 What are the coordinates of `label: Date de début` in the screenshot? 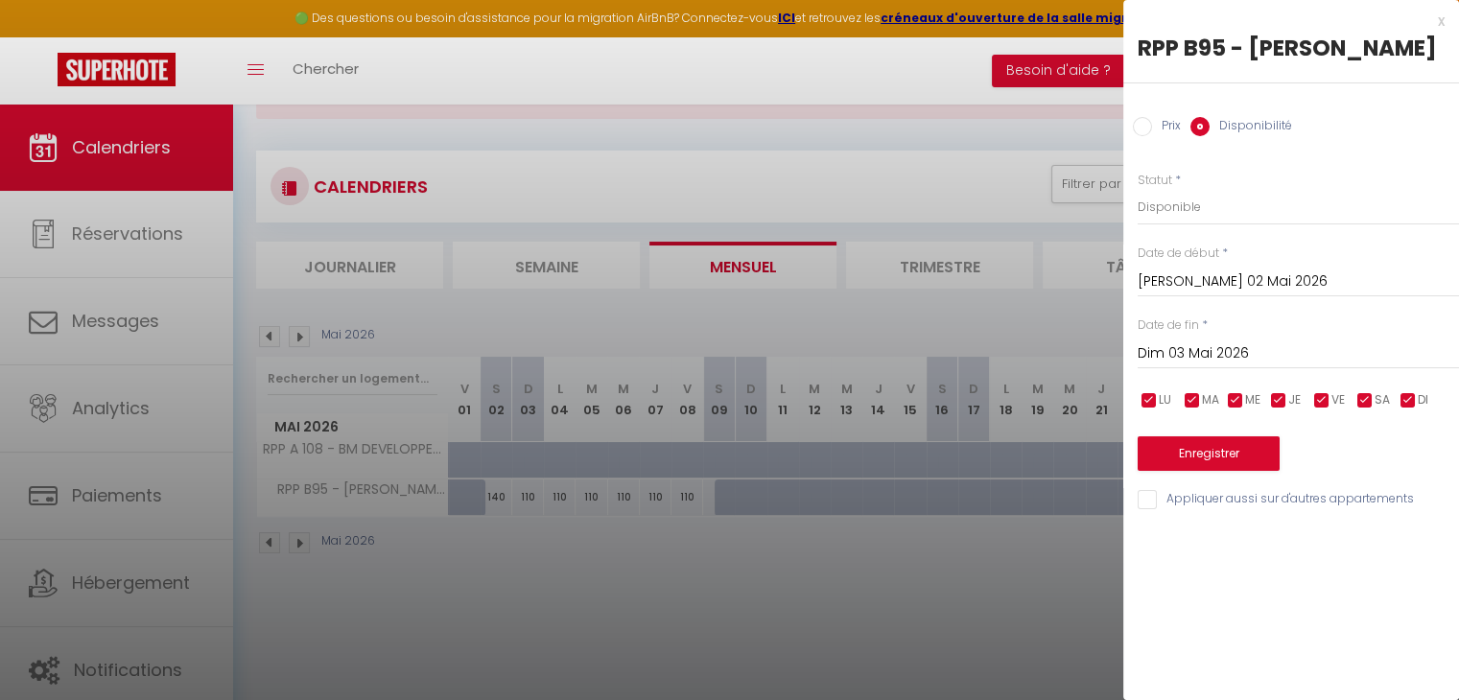 It's located at (1178, 253).